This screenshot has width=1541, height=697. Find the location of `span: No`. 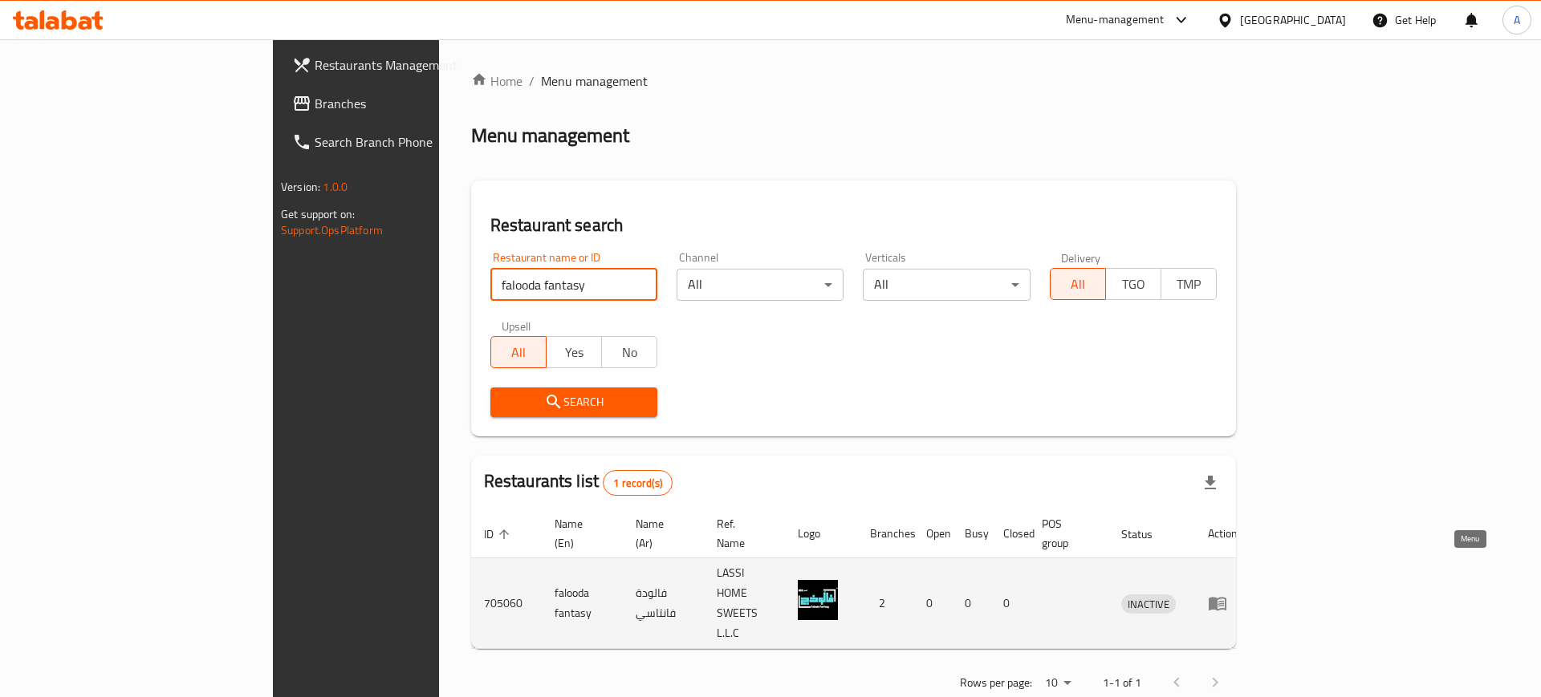

span: No is located at coordinates (629, 352).